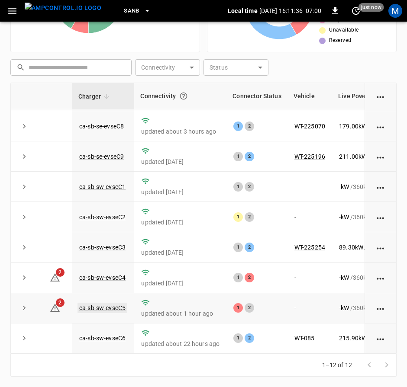  I want to click on button: SanB, so click(137, 11).